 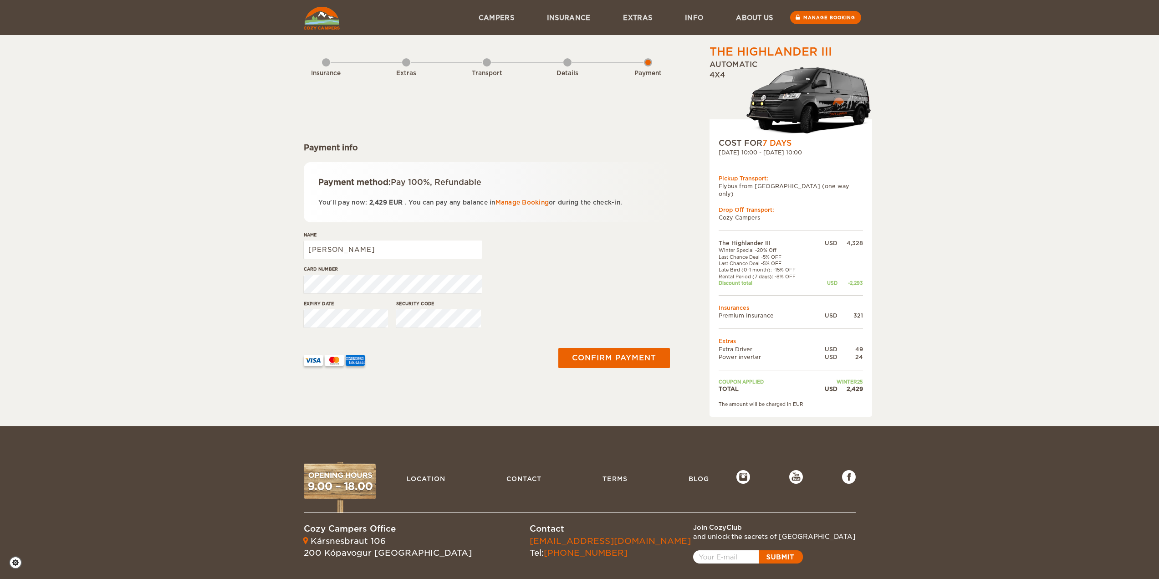 What do you see at coordinates (436, 182) in the screenshot?
I see `span: Pay 100%, Refundable` at bounding box center [436, 182].